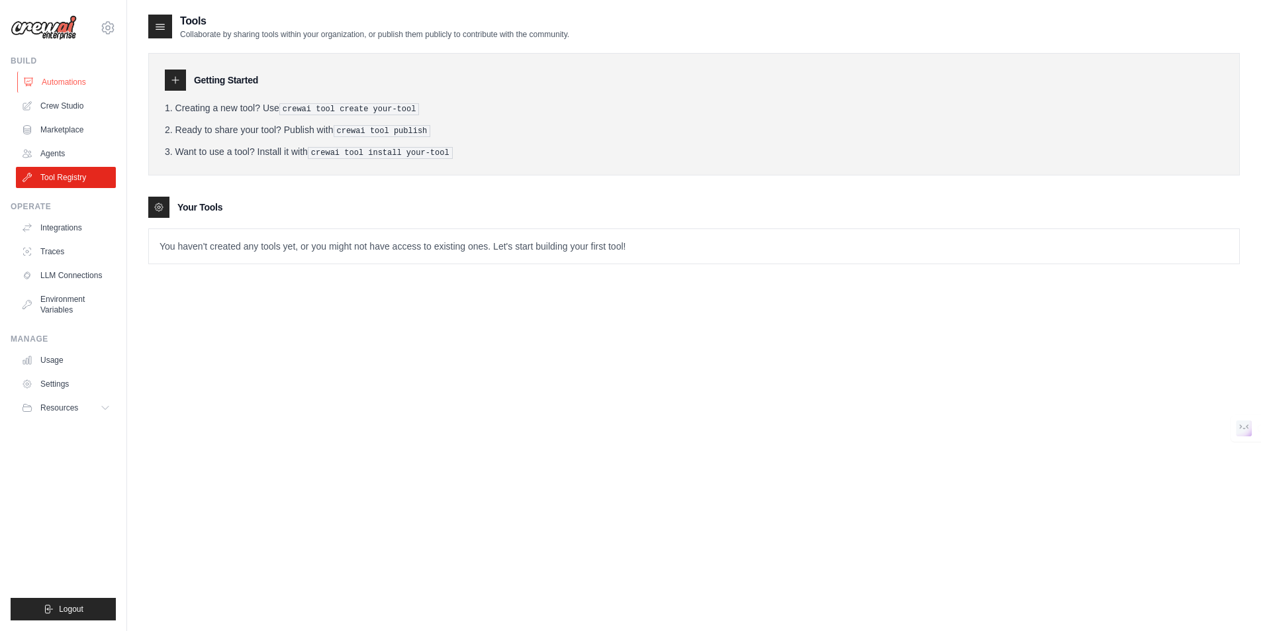  Describe the element at coordinates (66, 106) in the screenshot. I see `a: Crew Studio` at that location.